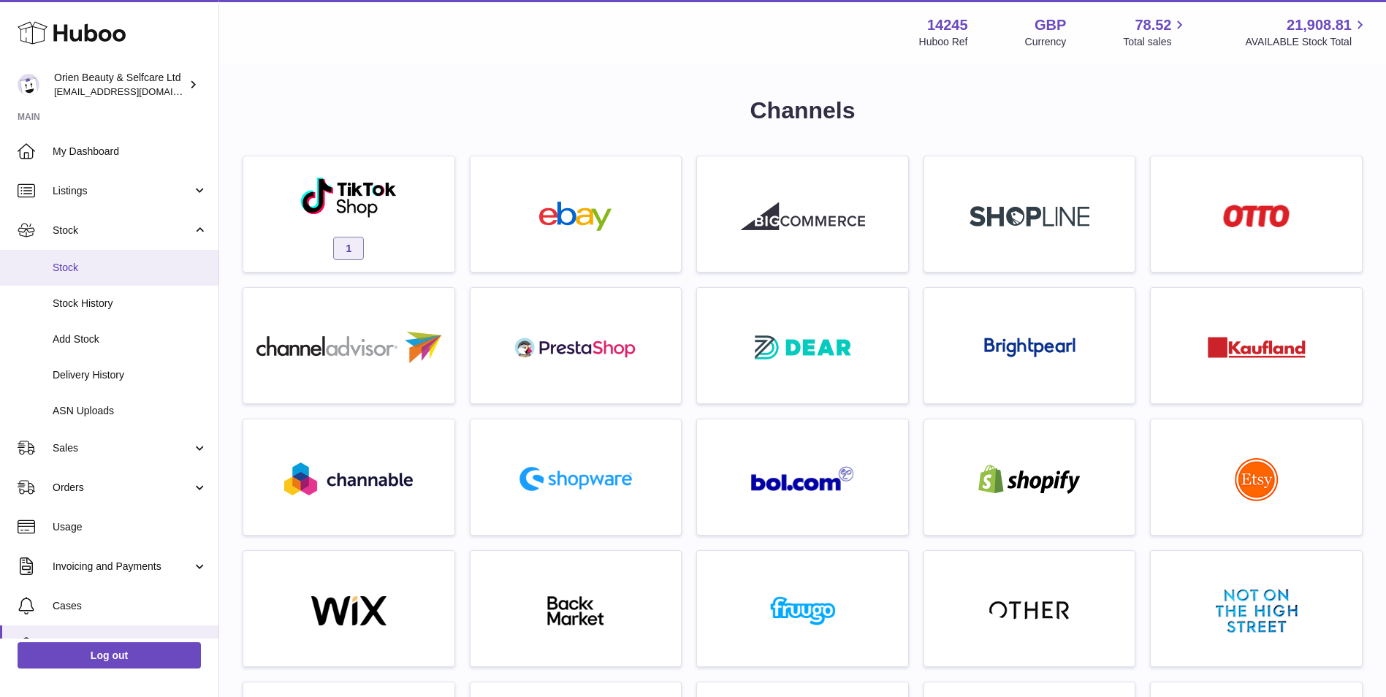 Image resolution: width=1386 pixels, height=697 pixels. Describe the element at coordinates (803, 611) in the screenshot. I see `img: fruugo` at that location.